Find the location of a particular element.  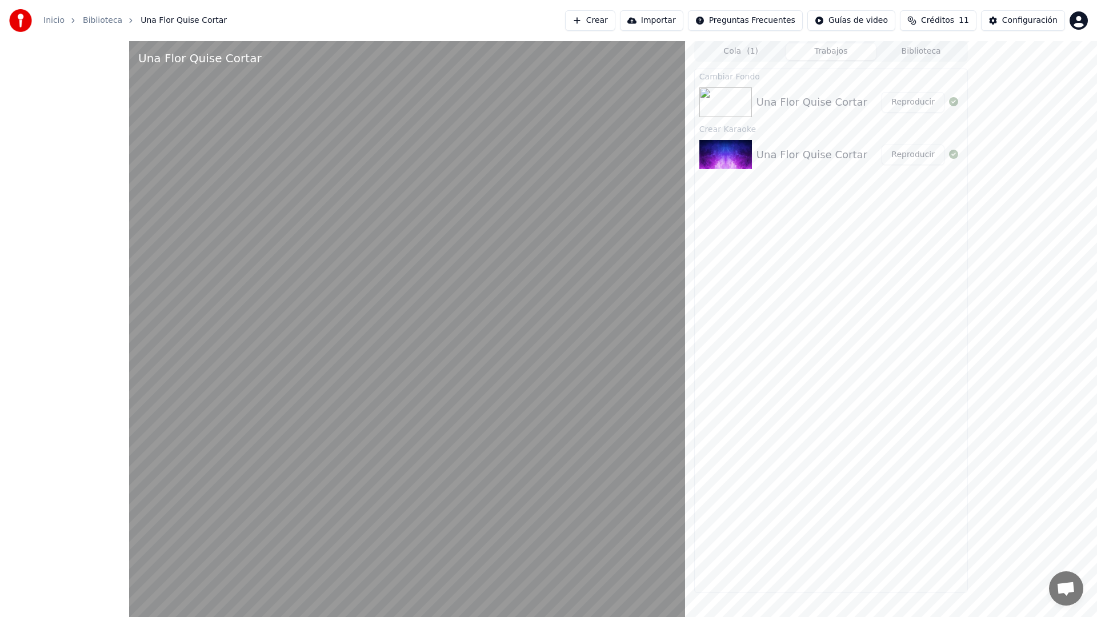

button: Cola is located at coordinates (741, 51).